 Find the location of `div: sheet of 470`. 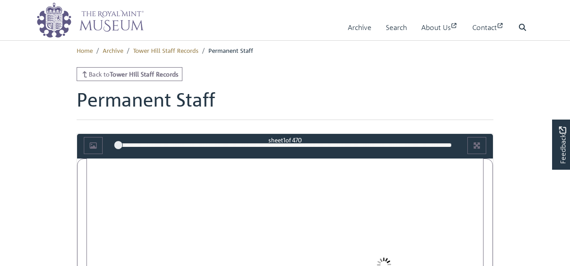

div: sheet of 470 is located at coordinates (284, 140).